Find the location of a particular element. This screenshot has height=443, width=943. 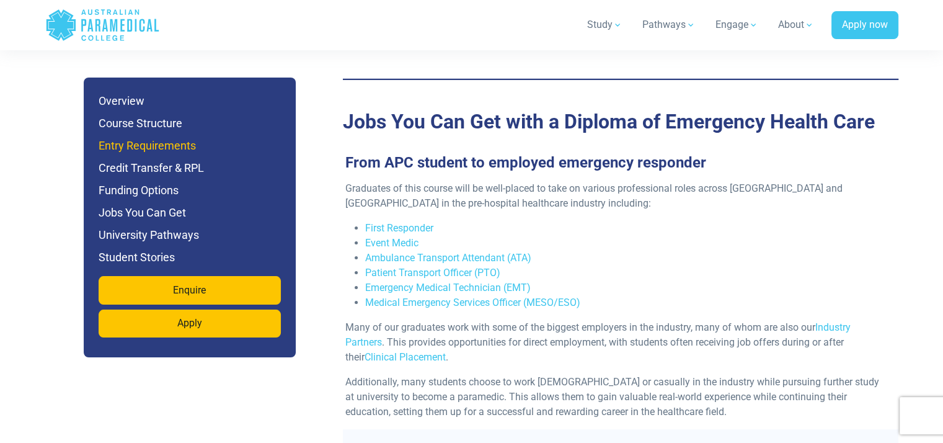

a: Medical Emergency Services Officer (MESO/ESO) is located at coordinates (472, 302).